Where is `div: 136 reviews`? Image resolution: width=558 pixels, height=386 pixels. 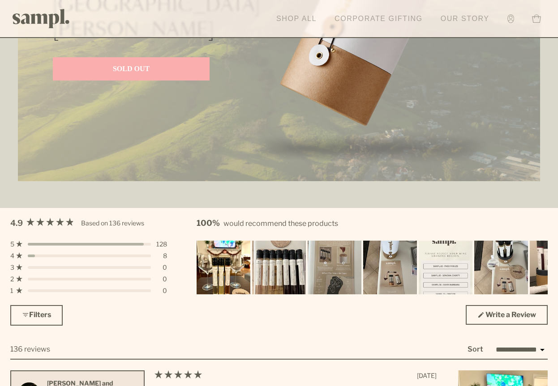
div: 136 reviews is located at coordinates (30, 350).